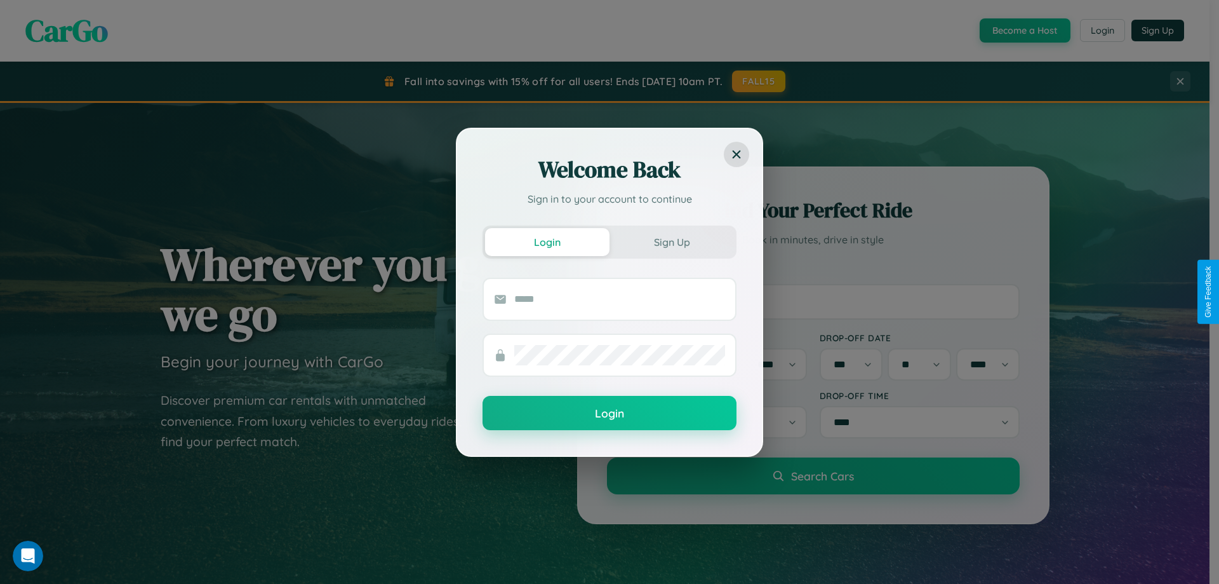 This screenshot has height=584, width=1219. Describe the element at coordinates (610, 199) in the screenshot. I see `p: Sign in to your account to continue` at that location.